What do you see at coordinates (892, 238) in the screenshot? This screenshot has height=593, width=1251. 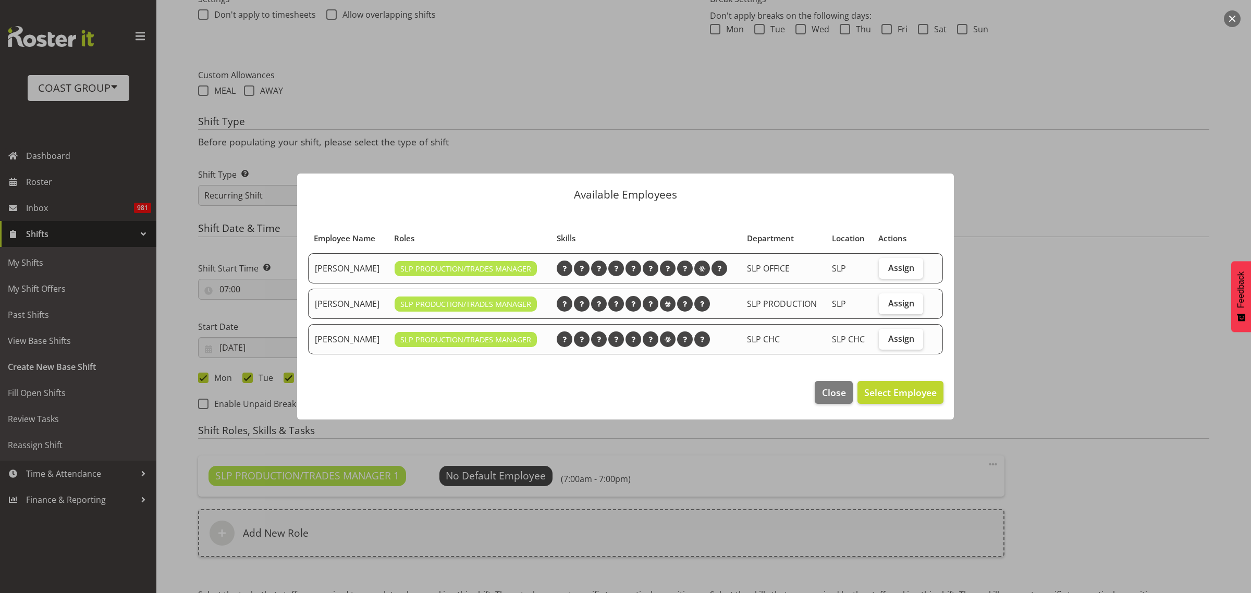 I see `span: Actions` at bounding box center [892, 238].